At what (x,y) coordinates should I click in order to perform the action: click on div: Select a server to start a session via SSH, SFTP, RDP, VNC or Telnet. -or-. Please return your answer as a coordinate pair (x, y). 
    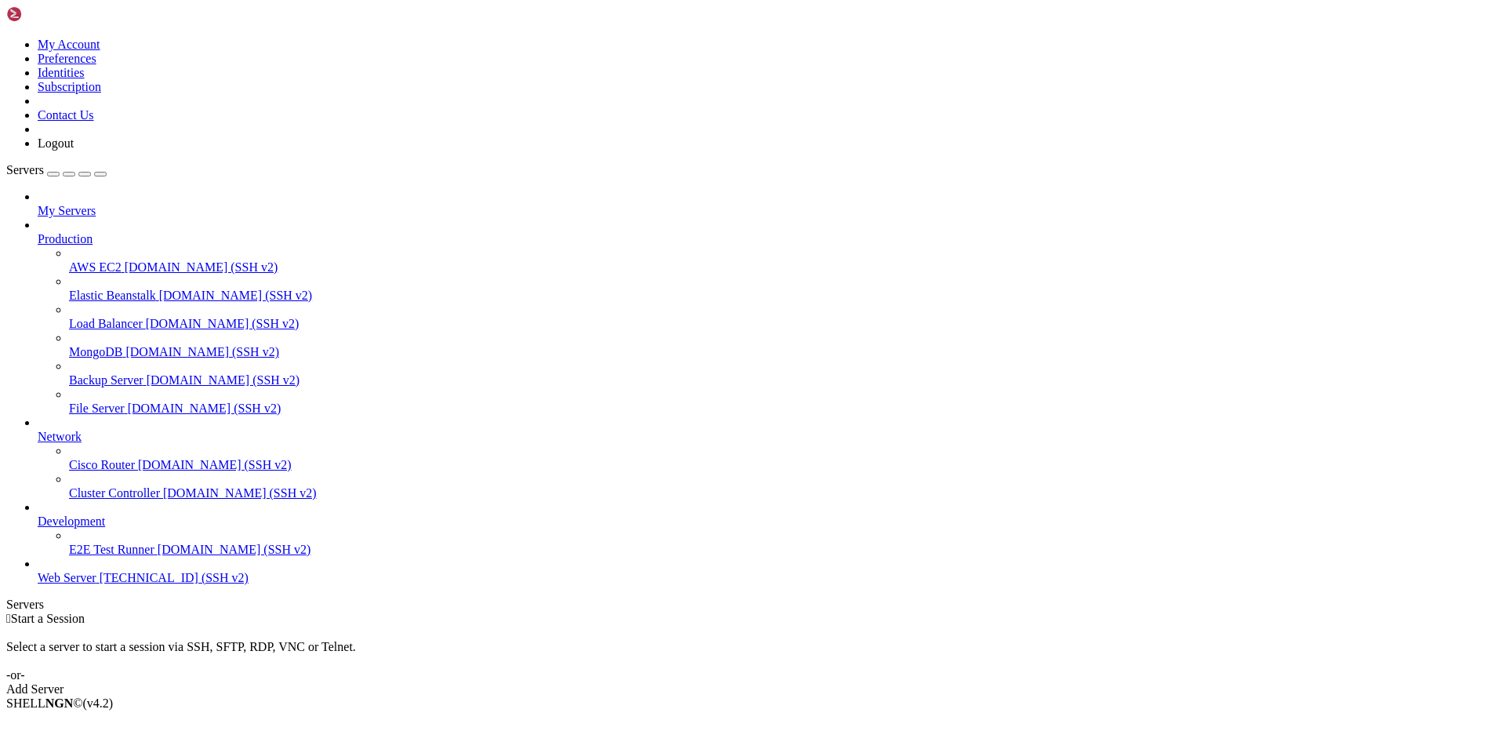
    Looking at the image, I should click on (749, 654).